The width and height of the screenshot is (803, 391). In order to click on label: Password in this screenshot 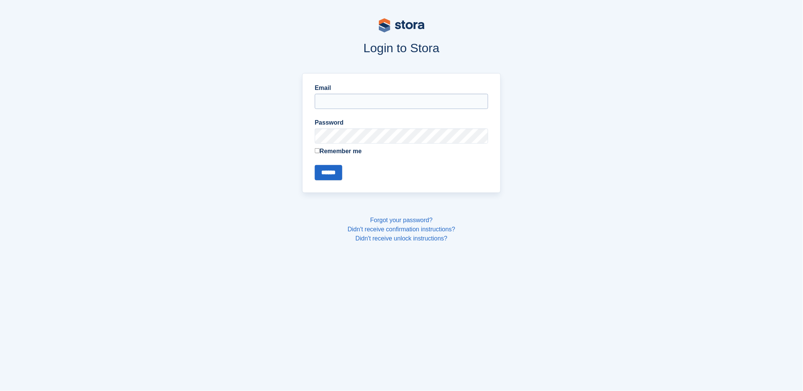, I will do `click(401, 123)`.